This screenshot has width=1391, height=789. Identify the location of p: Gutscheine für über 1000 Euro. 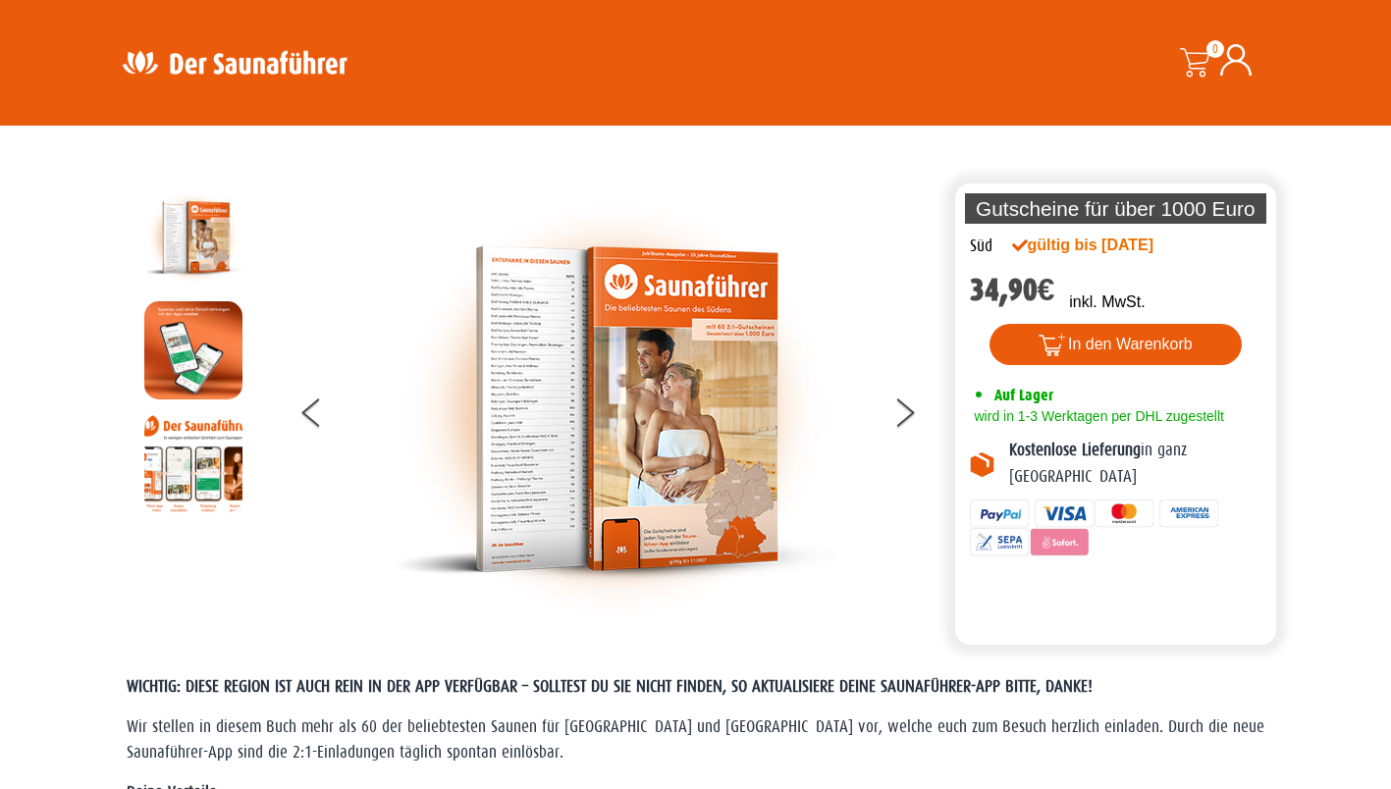
(1116, 208).